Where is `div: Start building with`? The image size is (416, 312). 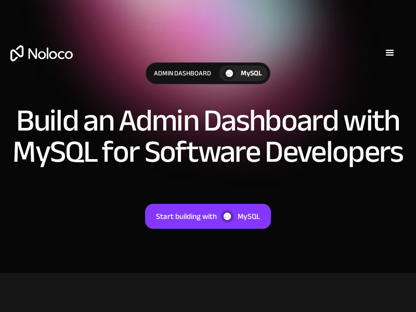
div: Start building with is located at coordinates (186, 216).